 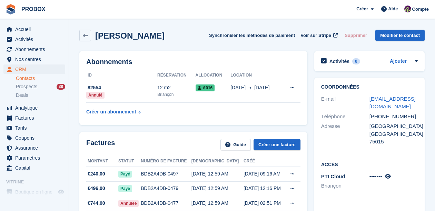 I want to click on a: Créer une facture, so click(x=277, y=144).